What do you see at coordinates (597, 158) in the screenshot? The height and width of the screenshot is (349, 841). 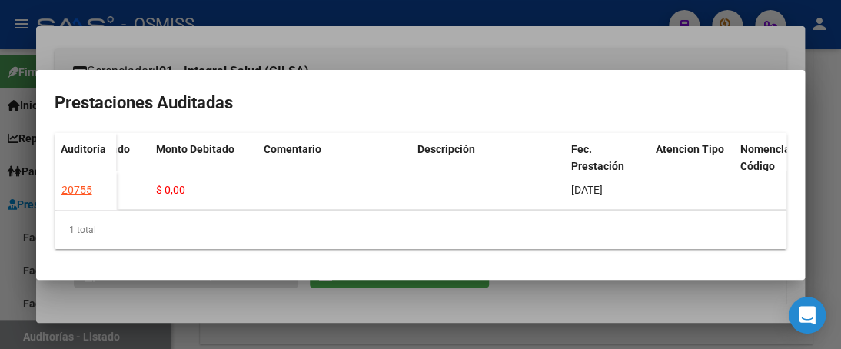 I see `span: Fec. Prestación` at bounding box center [597, 158].